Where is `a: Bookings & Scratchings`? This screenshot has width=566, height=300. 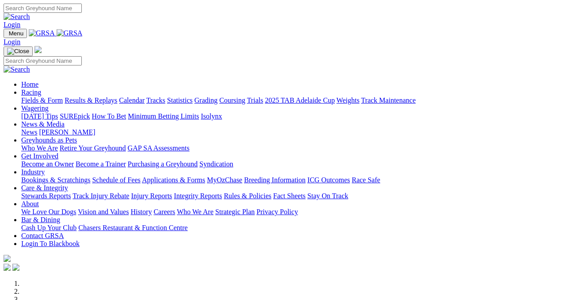
a: Bookings & Scratchings is located at coordinates (56, 179).